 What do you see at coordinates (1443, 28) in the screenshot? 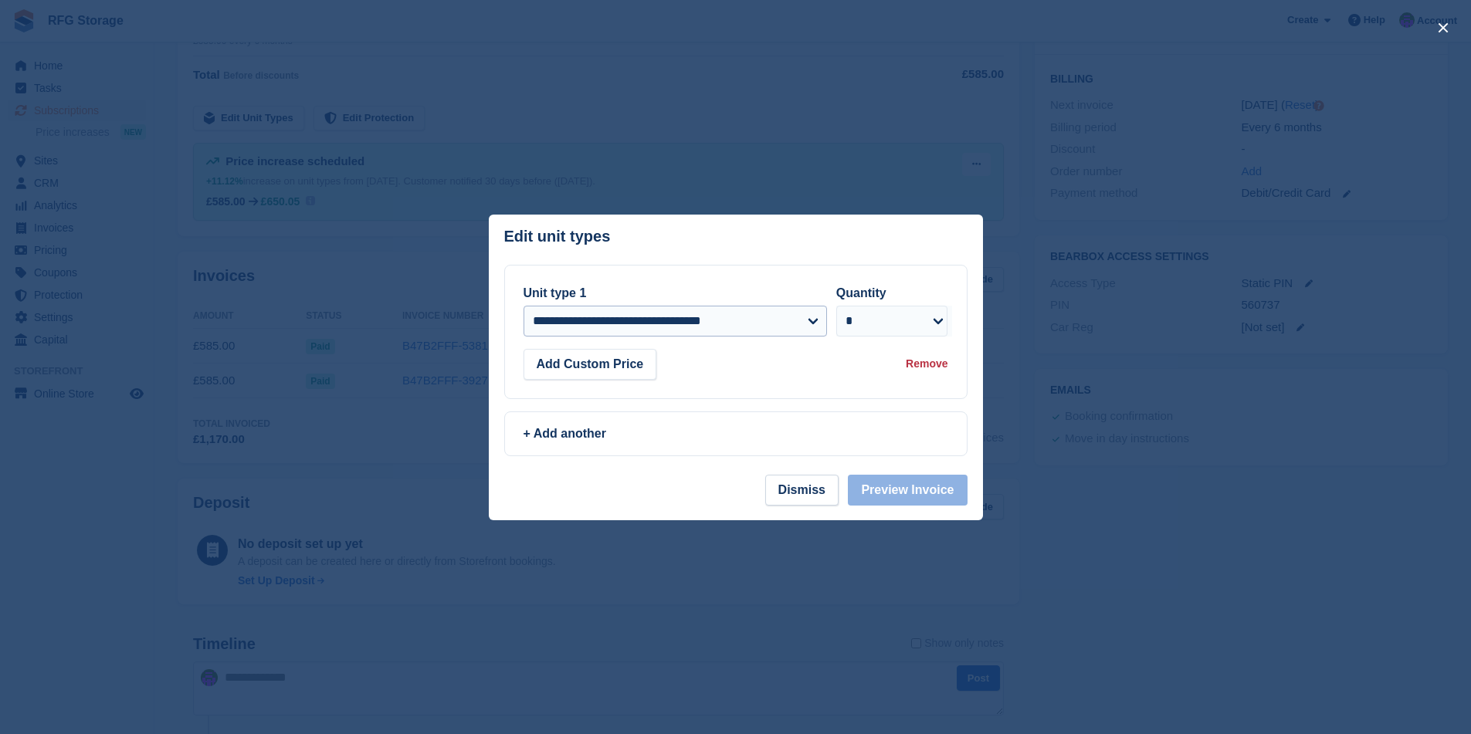
I see `button: close` at bounding box center [1443, 28].